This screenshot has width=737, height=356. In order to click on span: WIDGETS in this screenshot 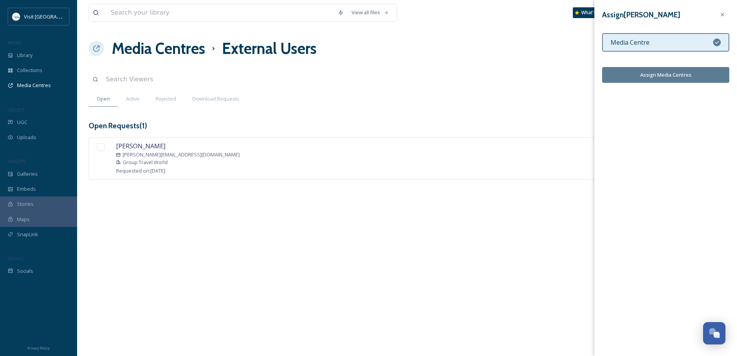, I will do `click(17, 161)`.